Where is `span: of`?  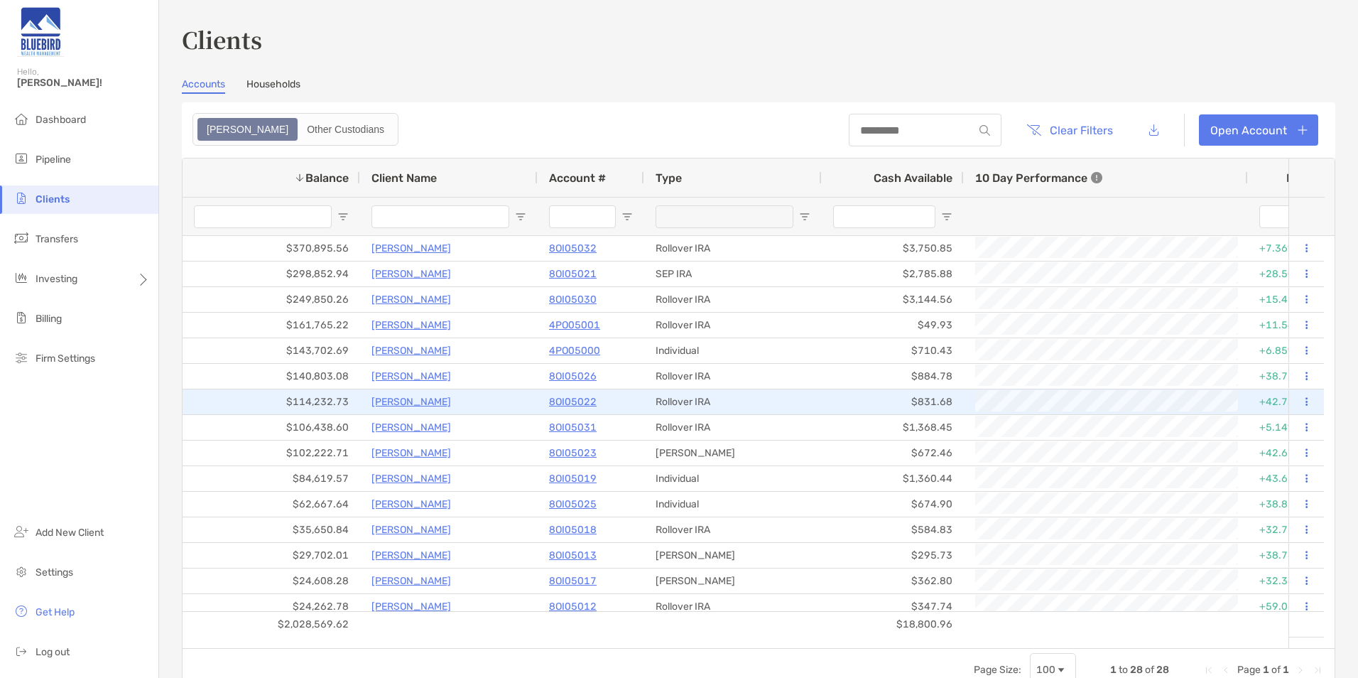 span: of is located at coordinates (1276, 669).